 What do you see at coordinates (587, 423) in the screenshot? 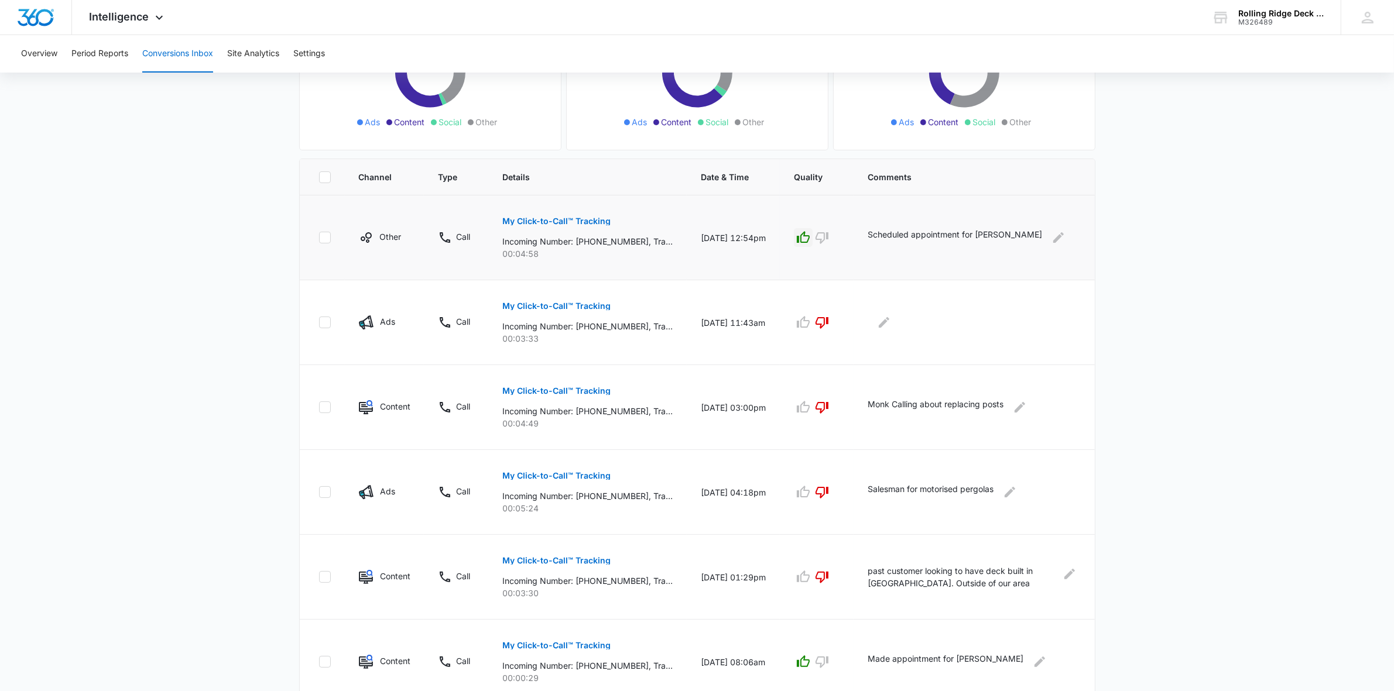
I see `p: 00:04:49` at bounding box center [587, 423].